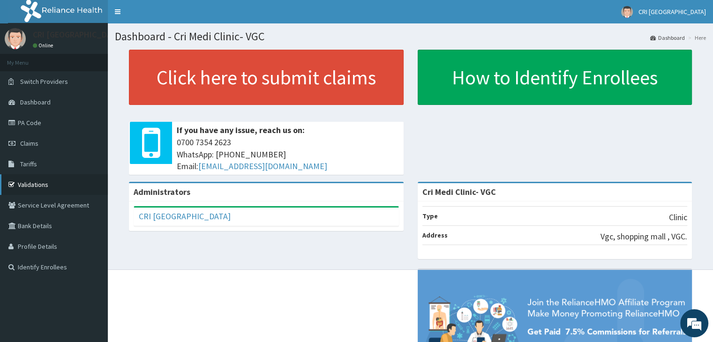 This screenshot has height=342, width=713. I want to click on a: Click here to submit claims, so click(266, 77).